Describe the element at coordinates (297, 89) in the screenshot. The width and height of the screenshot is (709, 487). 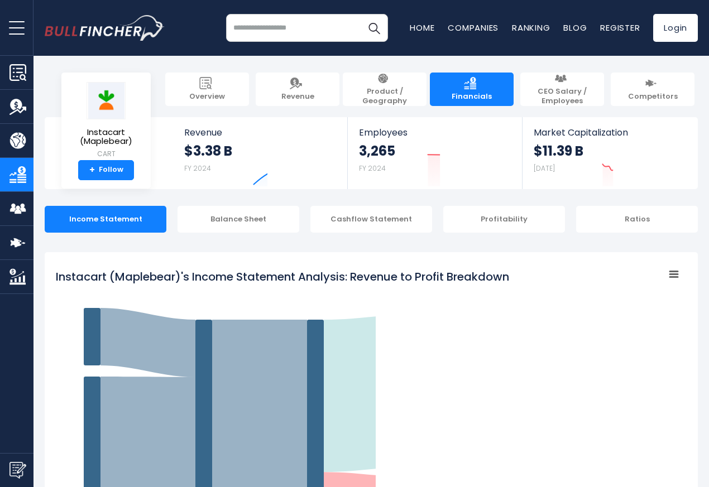
I see `a: Revenue` at that location.